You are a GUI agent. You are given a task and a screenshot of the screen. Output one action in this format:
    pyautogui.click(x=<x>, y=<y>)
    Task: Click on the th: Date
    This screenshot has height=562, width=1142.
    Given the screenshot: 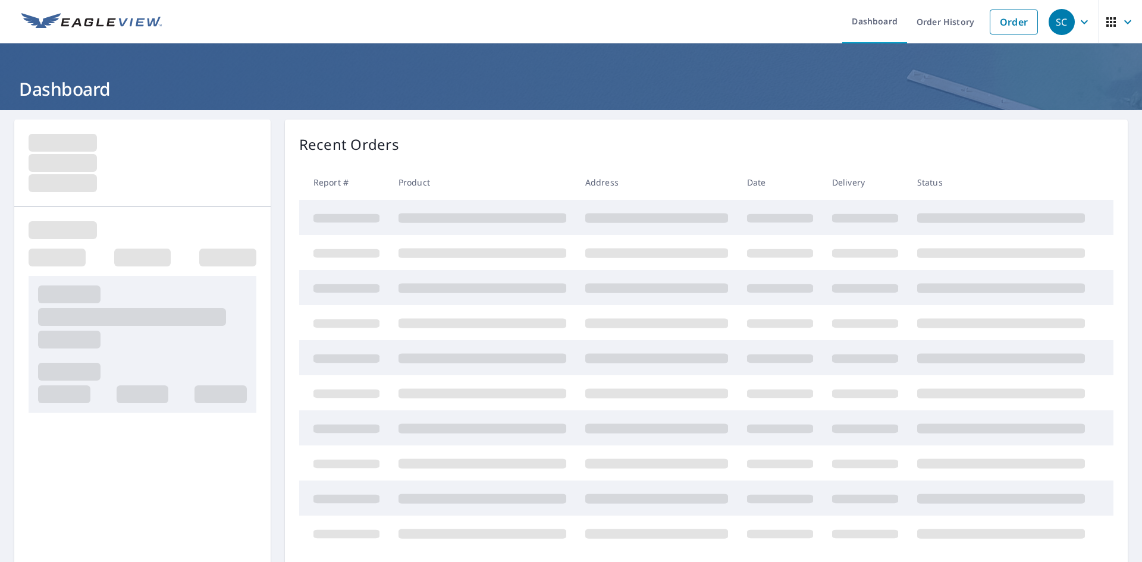 What is the action you would take?
    pyautogui.click(x=780, y=182)
    